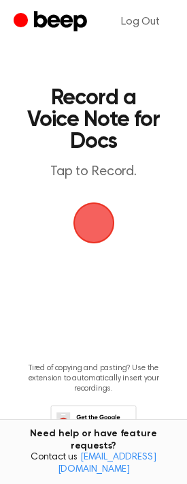  What do you see at coordinates (93, 172) in the screenshot?
I see `p: Tap to Record.` at bounding box center [93, 172].